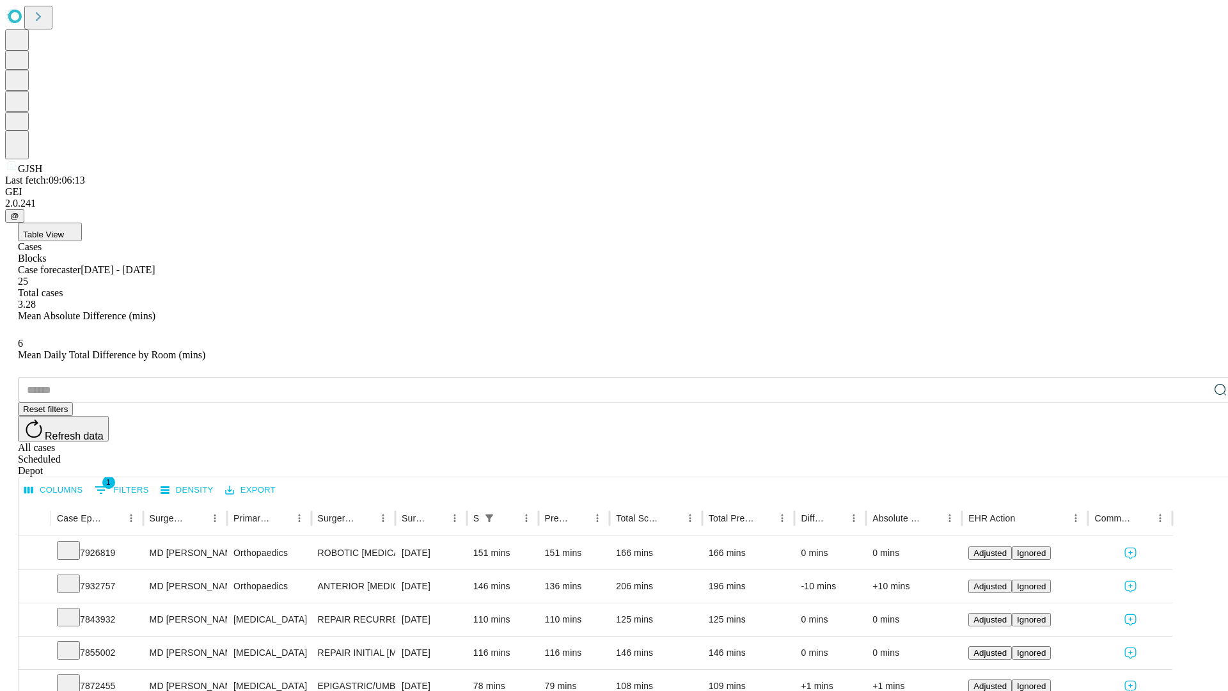  Describe the element at coordinates (489, 518) in the screenshot. I see `div: 1 active filter` at that location.